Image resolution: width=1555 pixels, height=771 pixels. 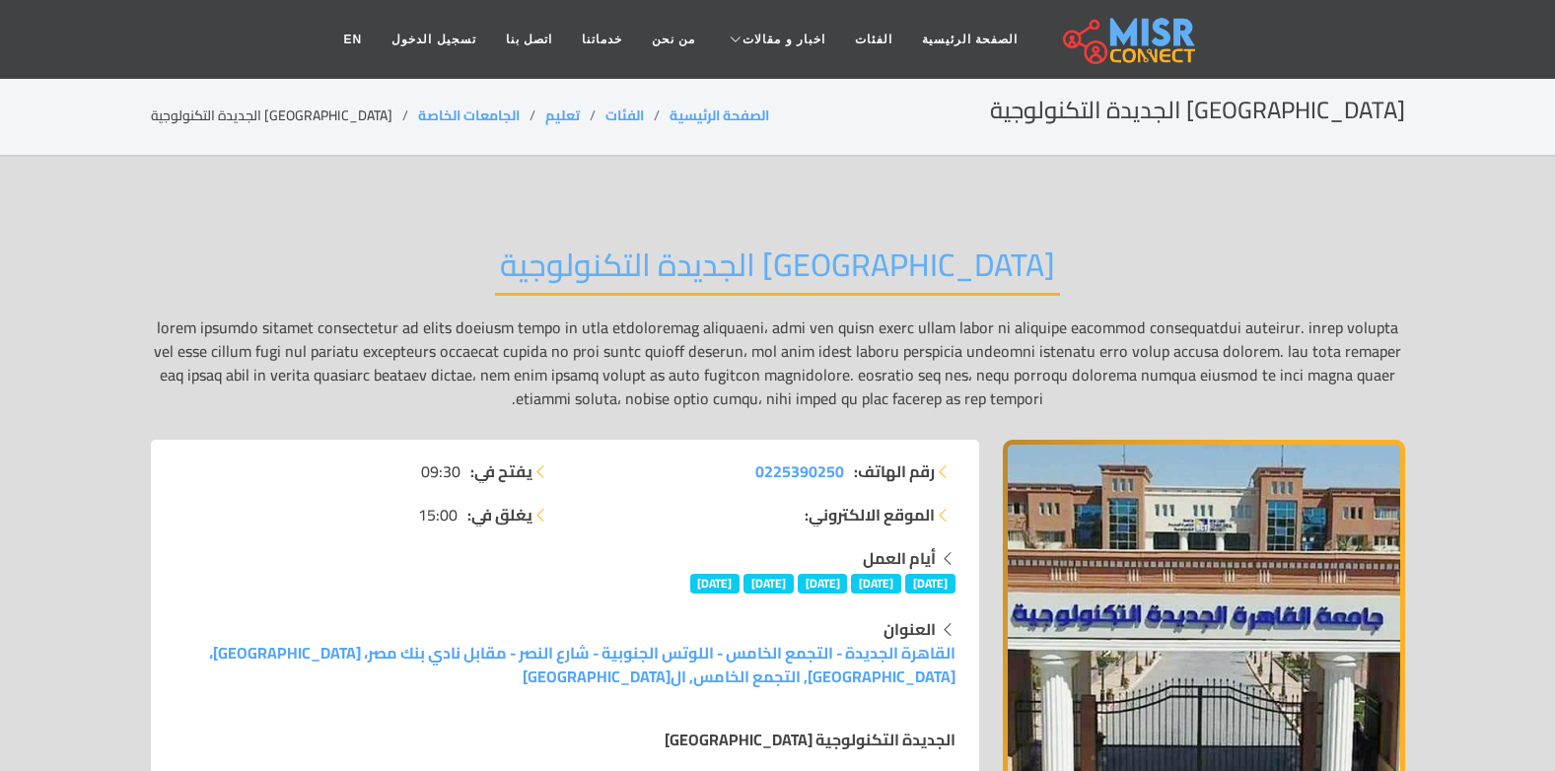 I want to click on a: الجامعات الخاصة, so click(x=469, y=115).